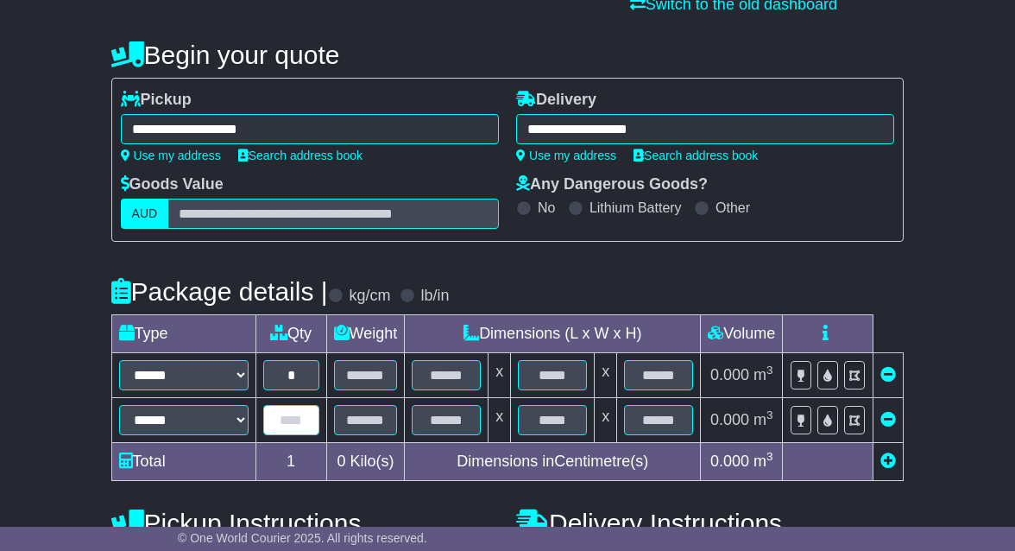 This screenshot has height=551, width=1015. I want to click on h4: Package details |, so click(219, 291).